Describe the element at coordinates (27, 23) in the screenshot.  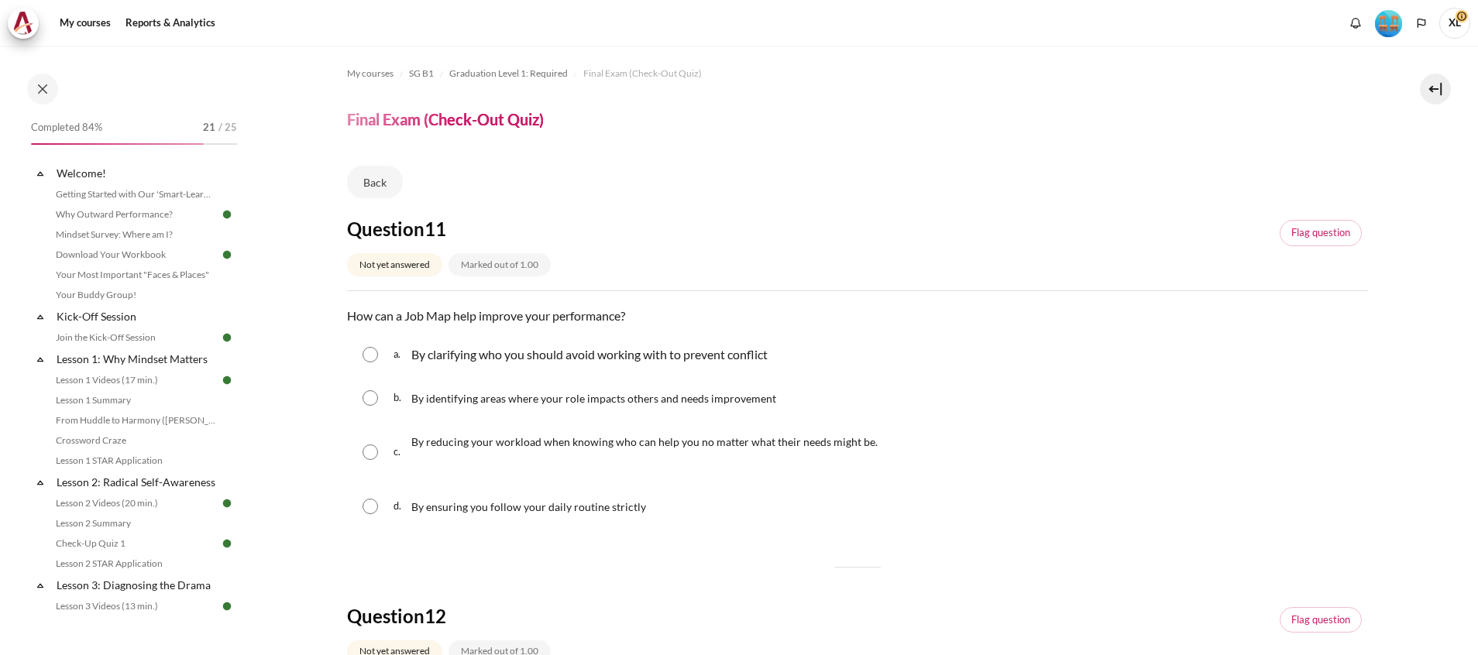
I see `a: Architeck Architeck` at that location.